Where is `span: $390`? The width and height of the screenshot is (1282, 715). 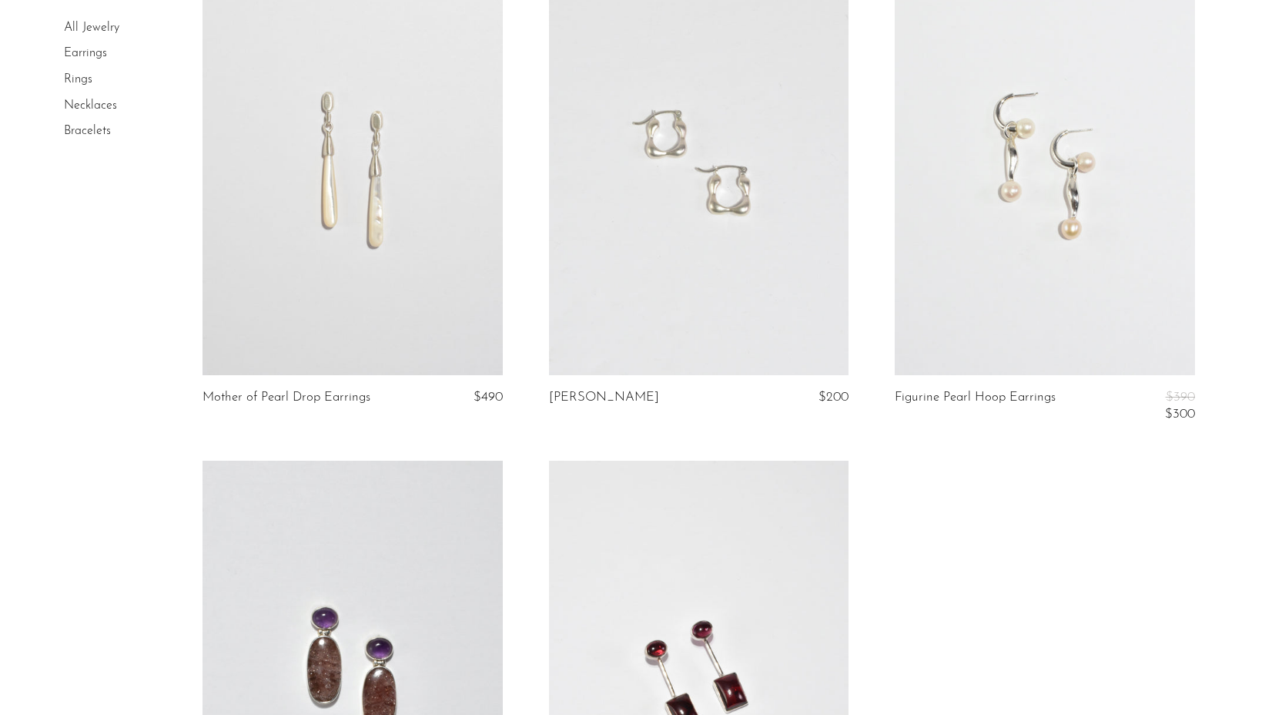
span: $390 is located at coordinates (1181, 397).